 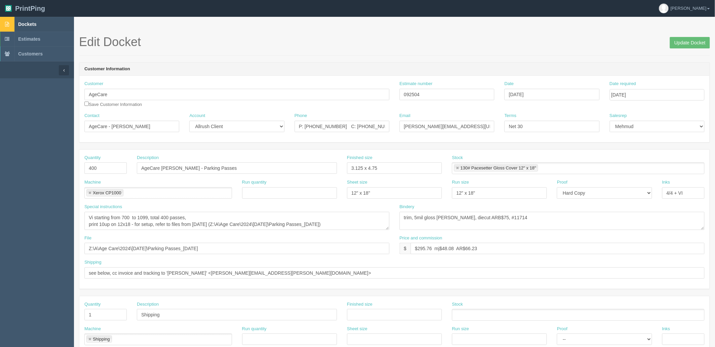 I want to click on h1: Edit Docket, so click(x=394, y=42).